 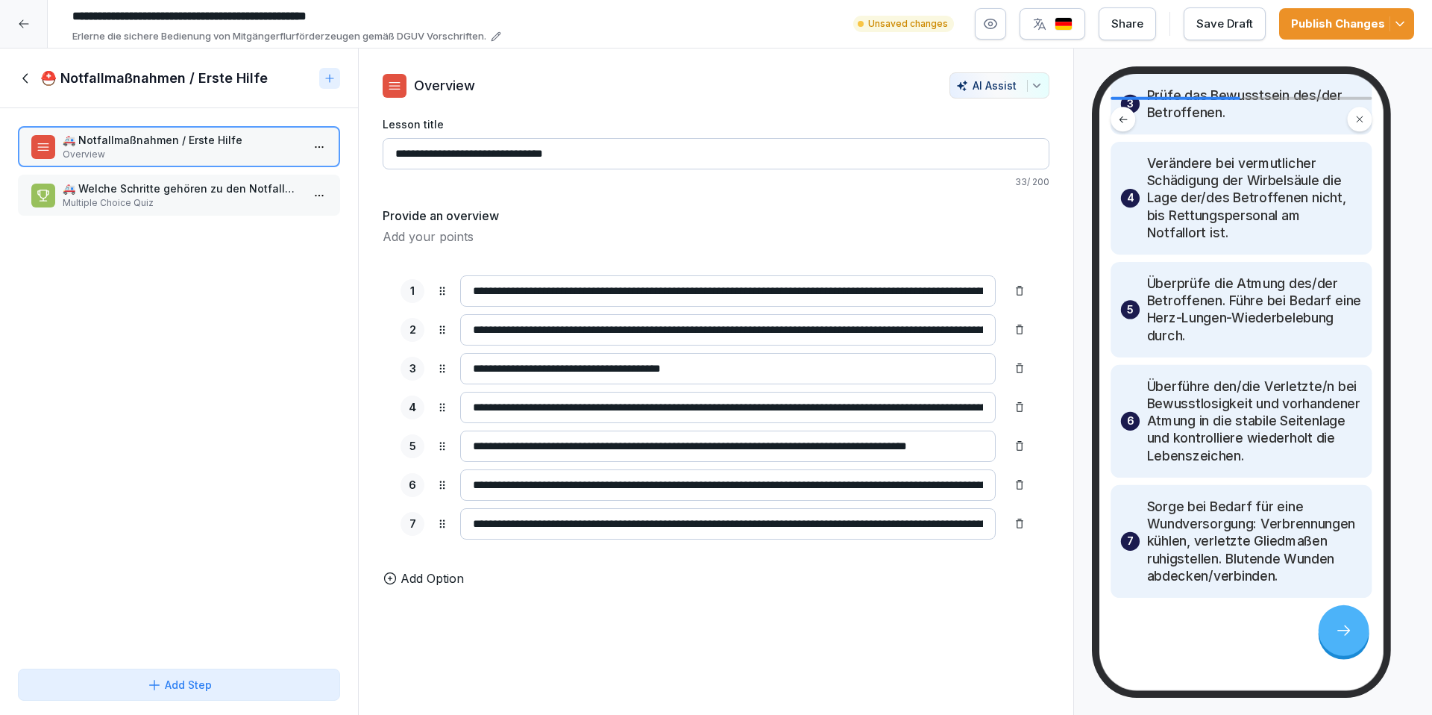 I want to click on button: Add Step, so click(x=179, y=684).